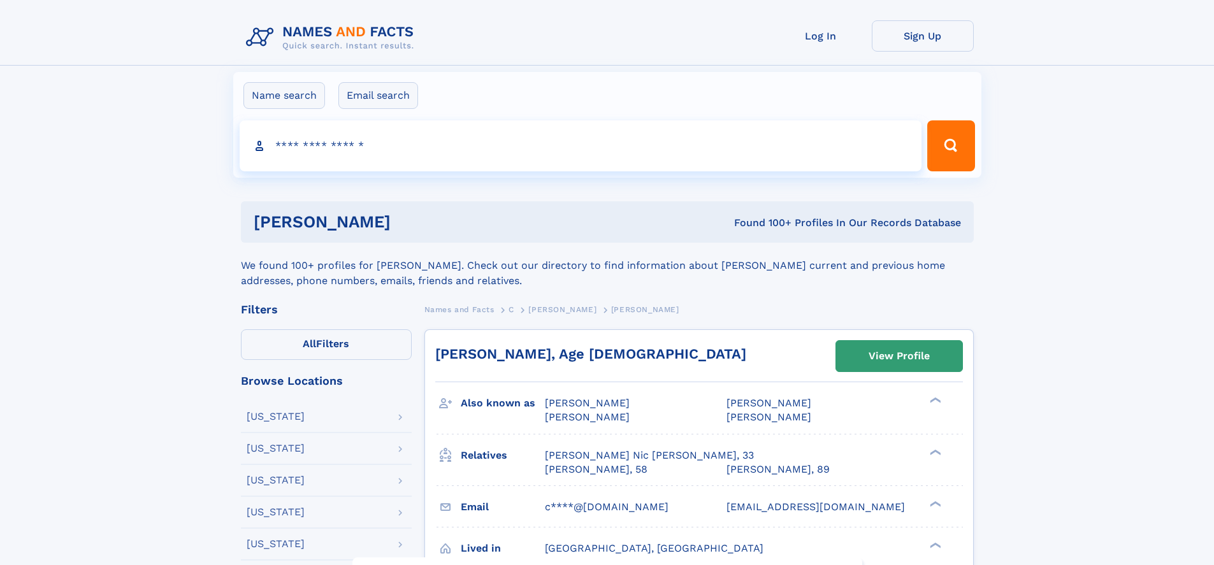  I want to click on img: Logo Names and Facts, so click(333, 38).